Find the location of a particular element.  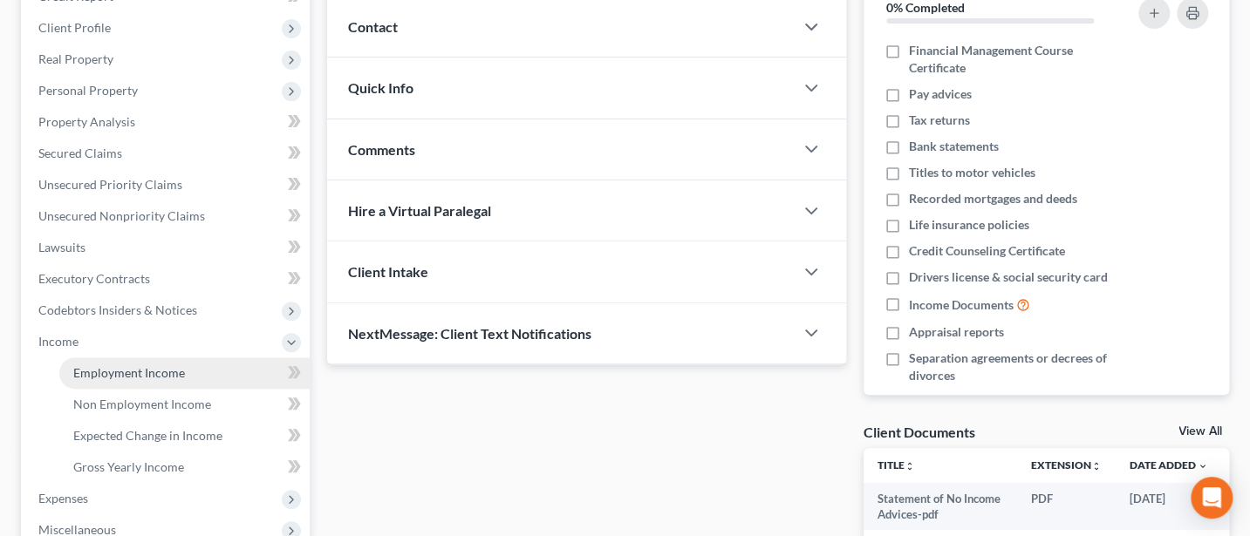

a: Secured Claims is located at coordinates (167, 153).